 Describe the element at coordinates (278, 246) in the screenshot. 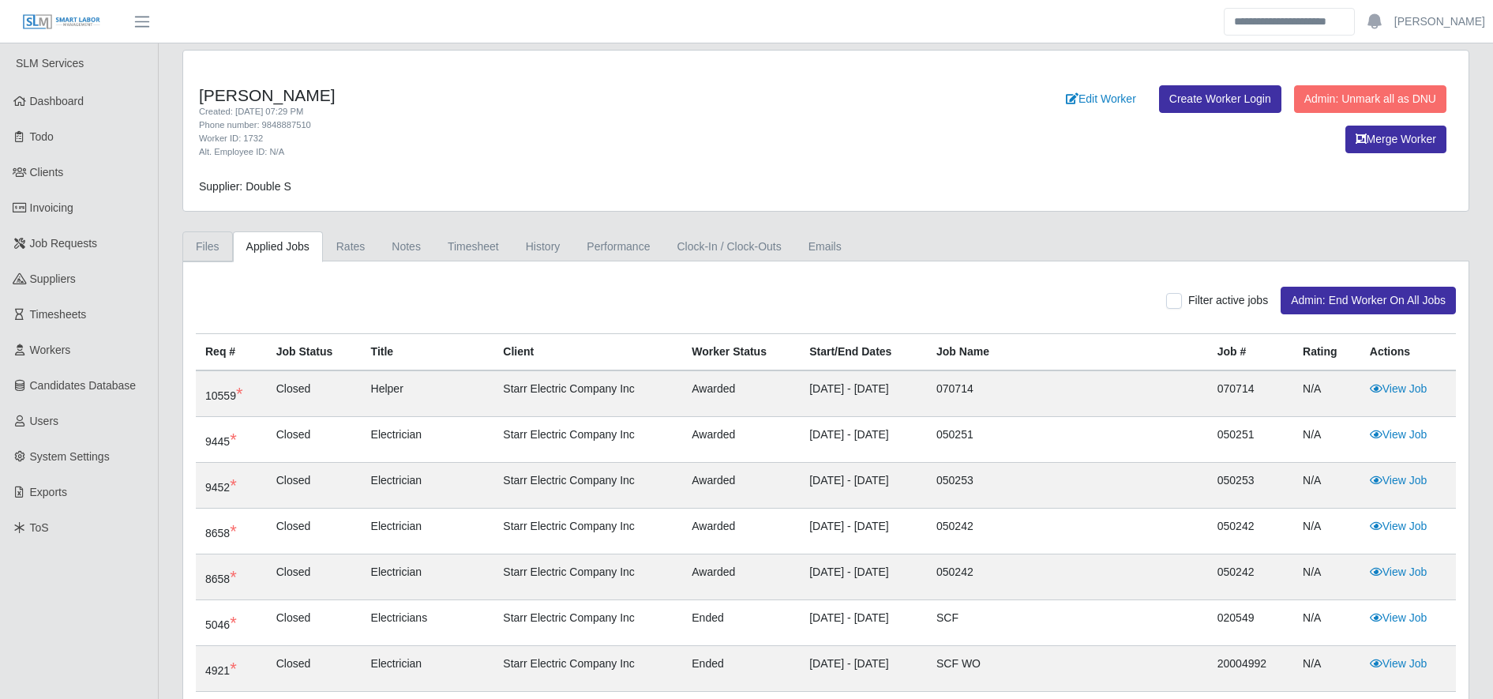

I see `a: Applied Jobs` at that location.